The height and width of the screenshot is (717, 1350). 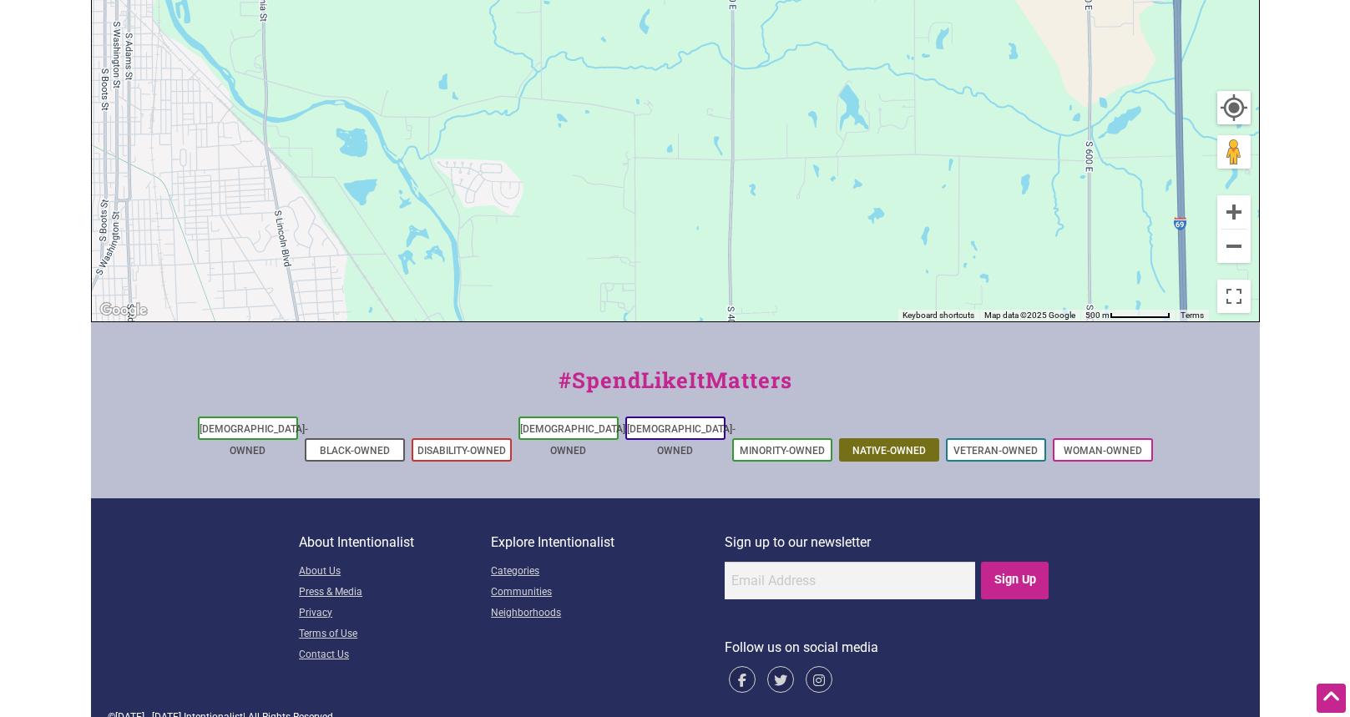 What do you see at coordinates (939, 316) in the screenshot?
I see `button: Keyboard shortcuts` at bounding box center [939, 316].